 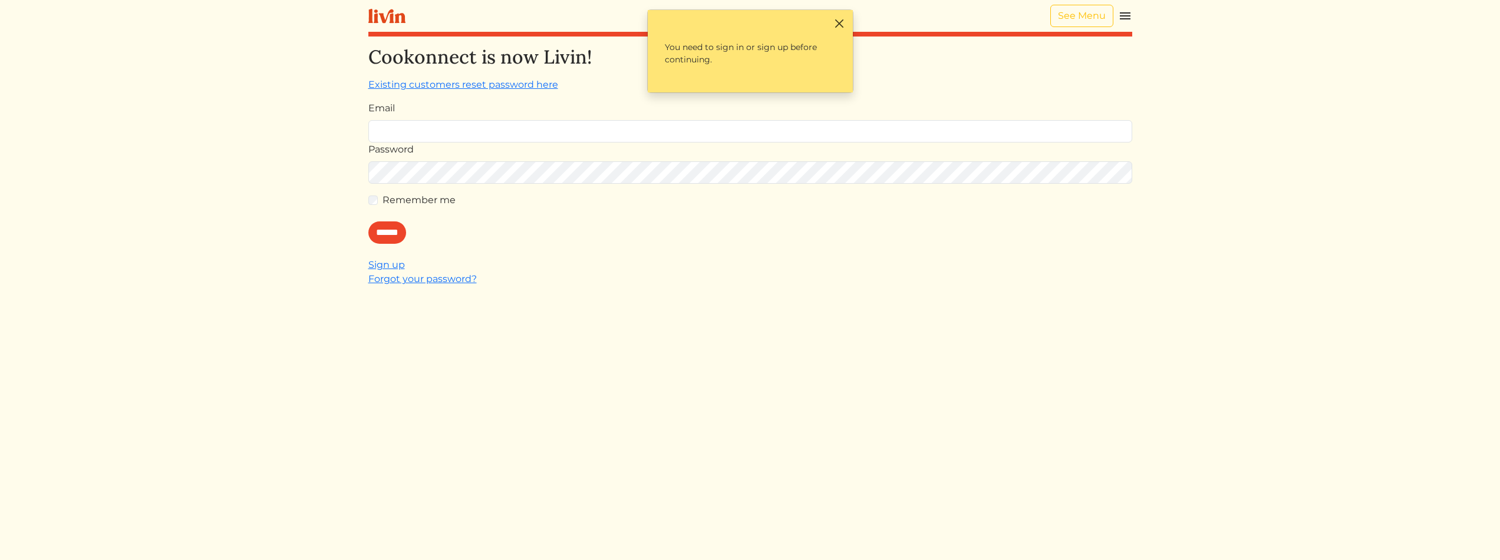 What do you see at coordinates (391, 150) in the screenshot?
I see `label: Password` at bounding box center [391, 150].